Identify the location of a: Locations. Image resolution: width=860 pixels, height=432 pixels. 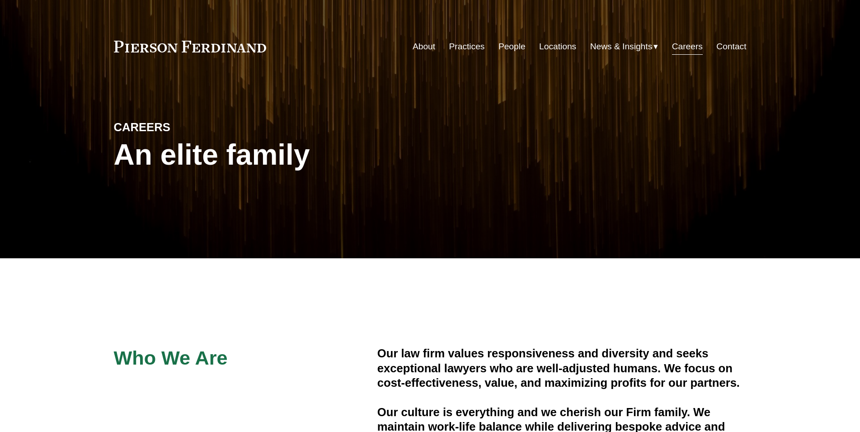
(558, 47).